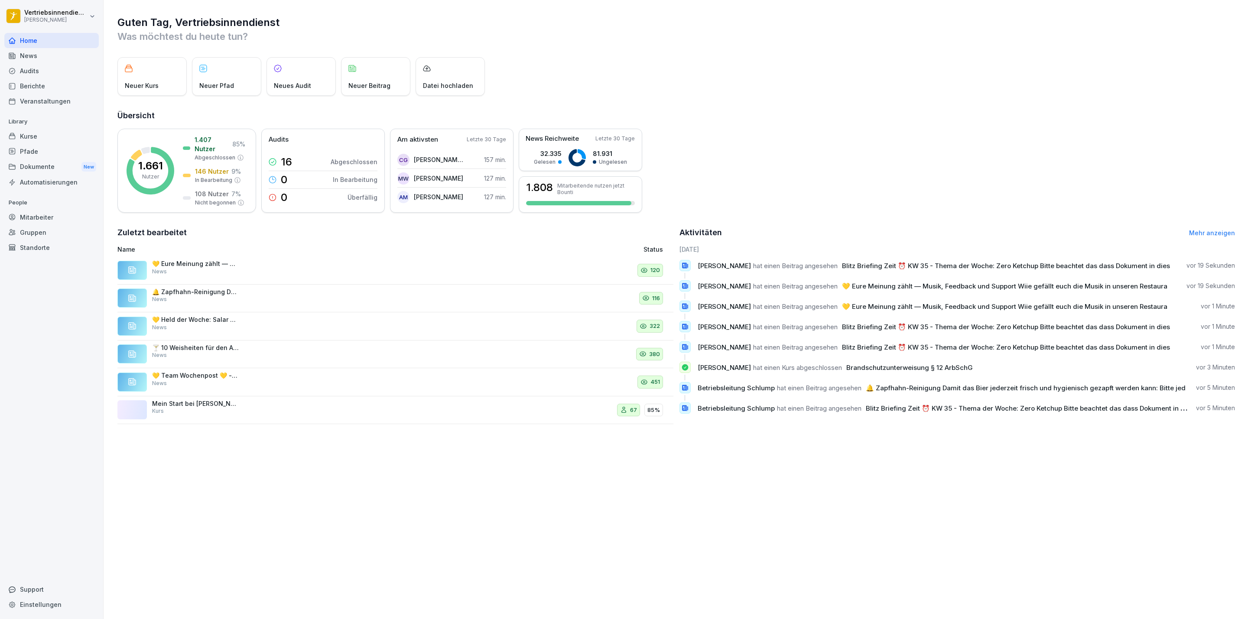 The height and width of the screenshot is (619, 1248). Describe the element at coordinates (217, 85) in the screenshot. I see `p: Neuer Pfad` at that location.